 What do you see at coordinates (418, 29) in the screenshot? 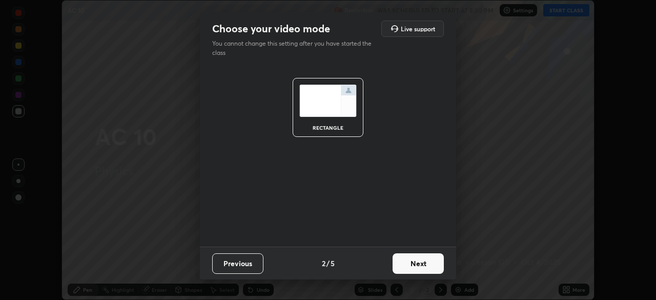
I see `h5: Live support` at bounding box center [418, 29].